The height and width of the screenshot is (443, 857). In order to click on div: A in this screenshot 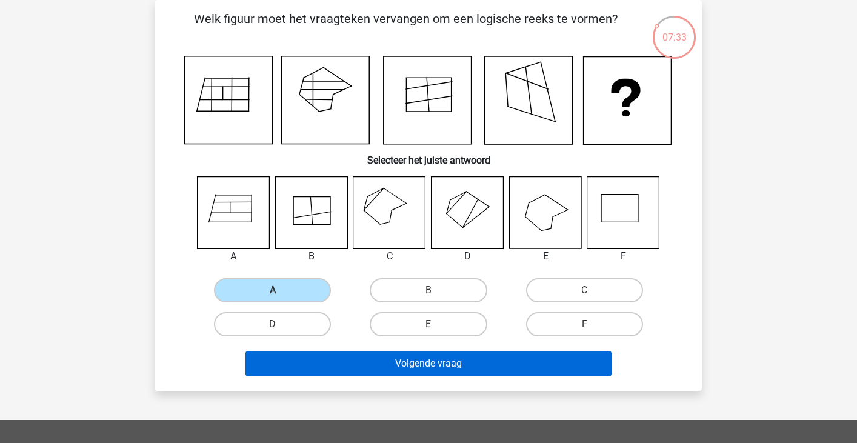, I will do `click(233, 256)`.